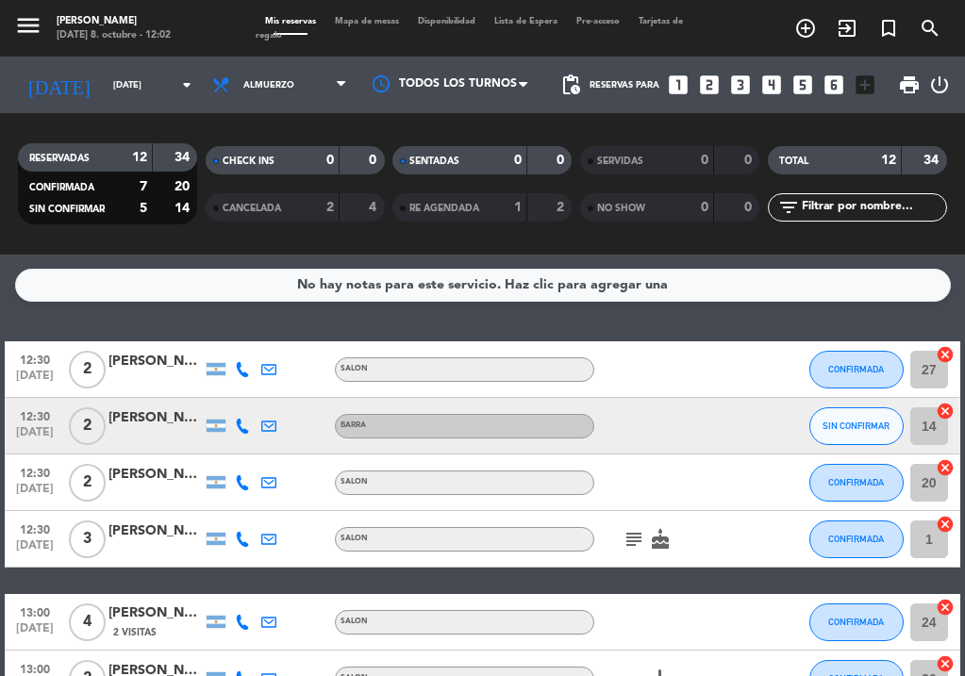 This screenshot has width=965, height=676. I want to click on i: power_settings_new, so click(939, 85).